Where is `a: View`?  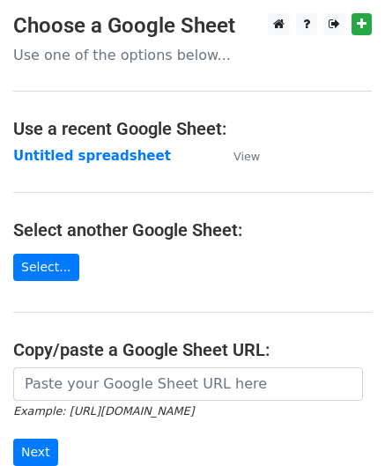
a: View is located at coordinates (238, 156).